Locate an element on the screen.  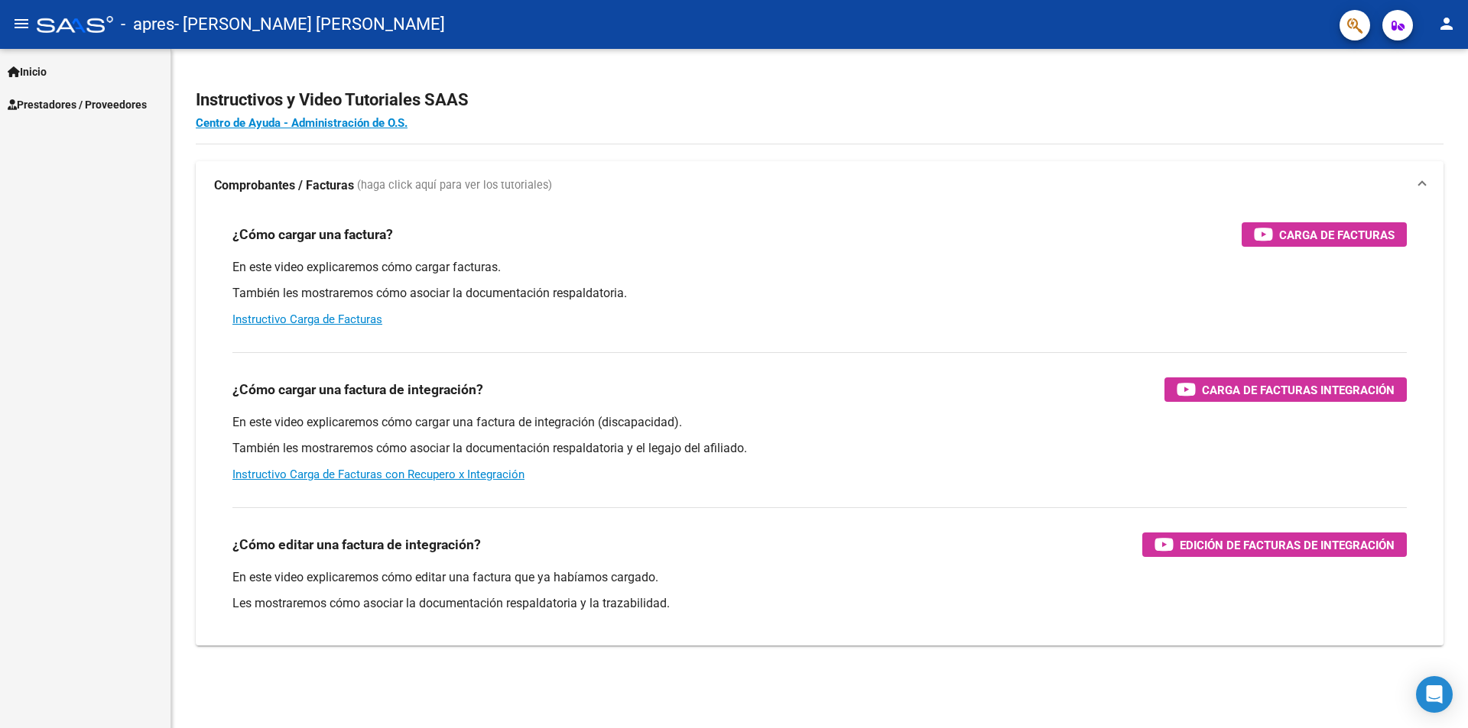
span: Prestadores / Proveedores is located at coordinates (77, 105).